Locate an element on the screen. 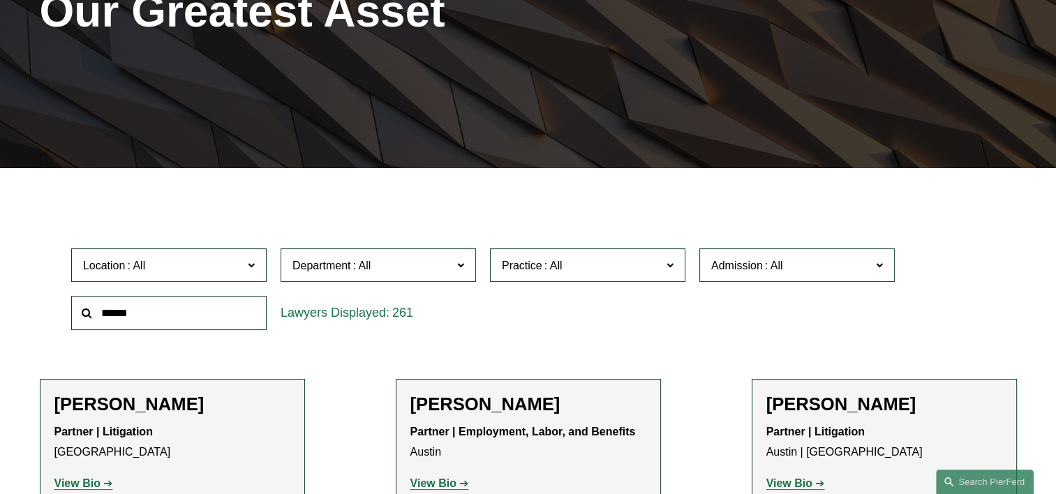  p: Austin is located at coordinates (528, 442).